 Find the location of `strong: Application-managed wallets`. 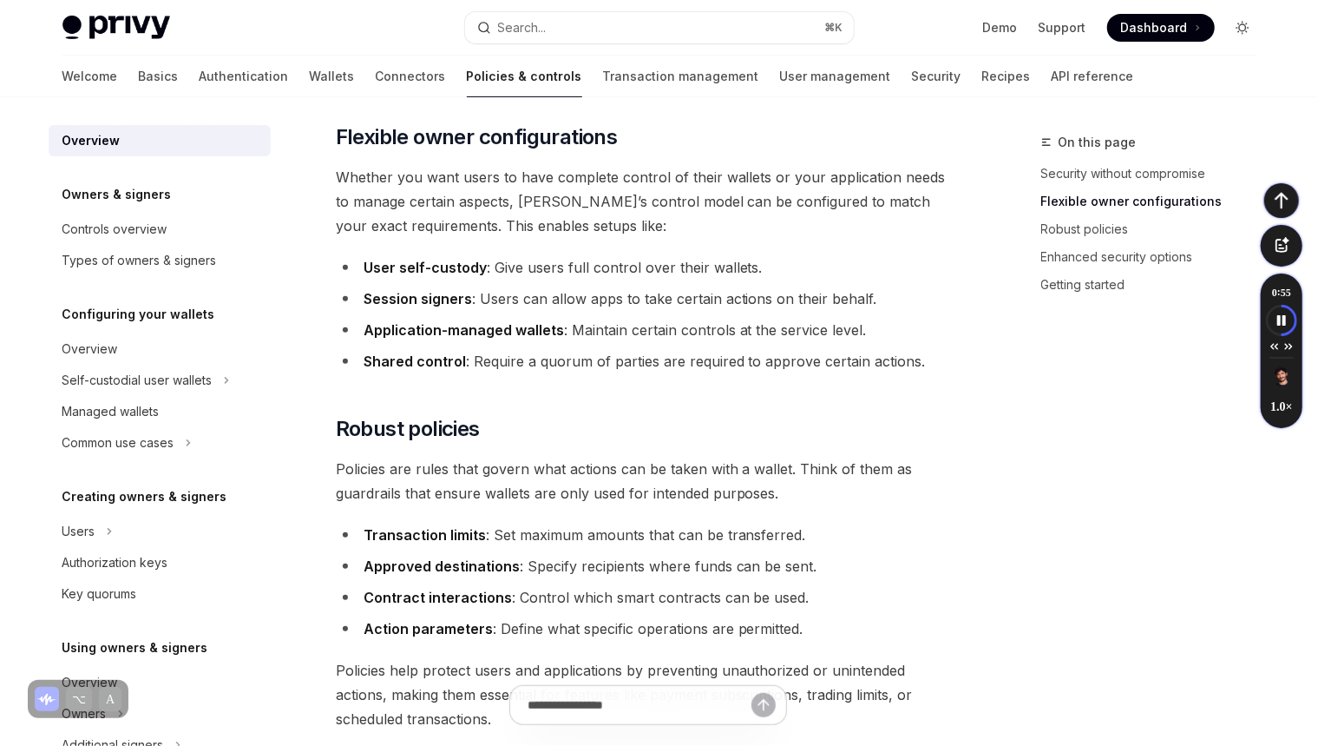

strong: Application-managed wallets is located at coordinates (463, 330).